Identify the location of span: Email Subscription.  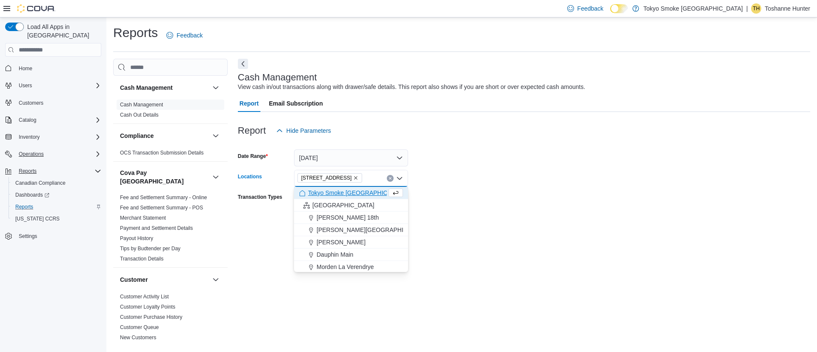
(296, 103).